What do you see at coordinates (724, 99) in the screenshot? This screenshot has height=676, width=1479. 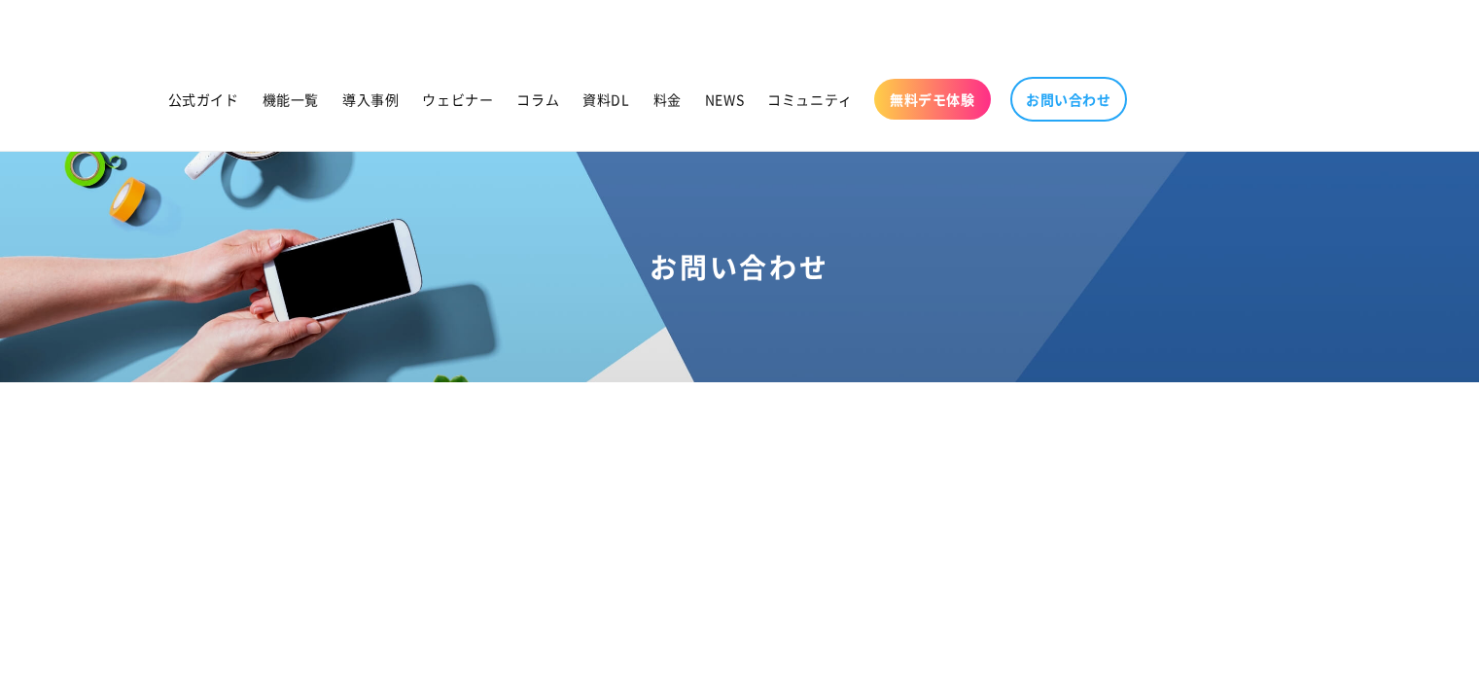 I see `span: NEWS` at bounding box center [724, 99].